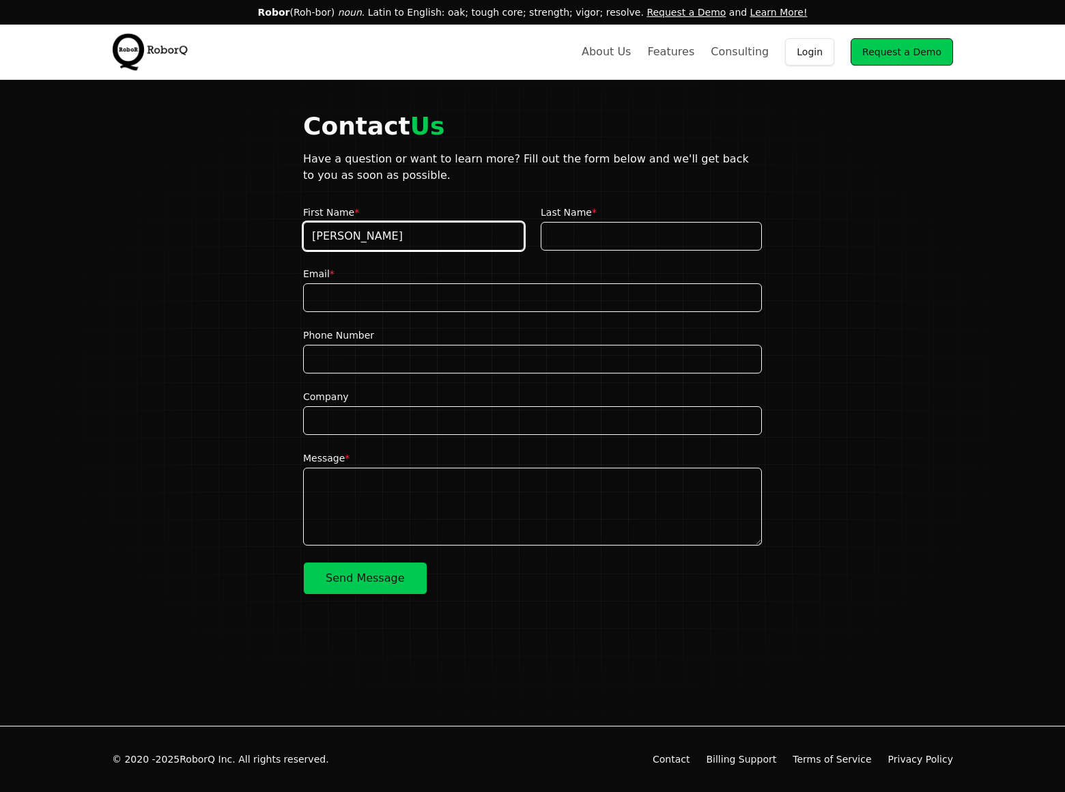 The width and height of the screenshot is (1065, 792). What do you see at coordinates (274, 12) in the screenshot?
I see `span: Robor` at bounding box center [274, 12].